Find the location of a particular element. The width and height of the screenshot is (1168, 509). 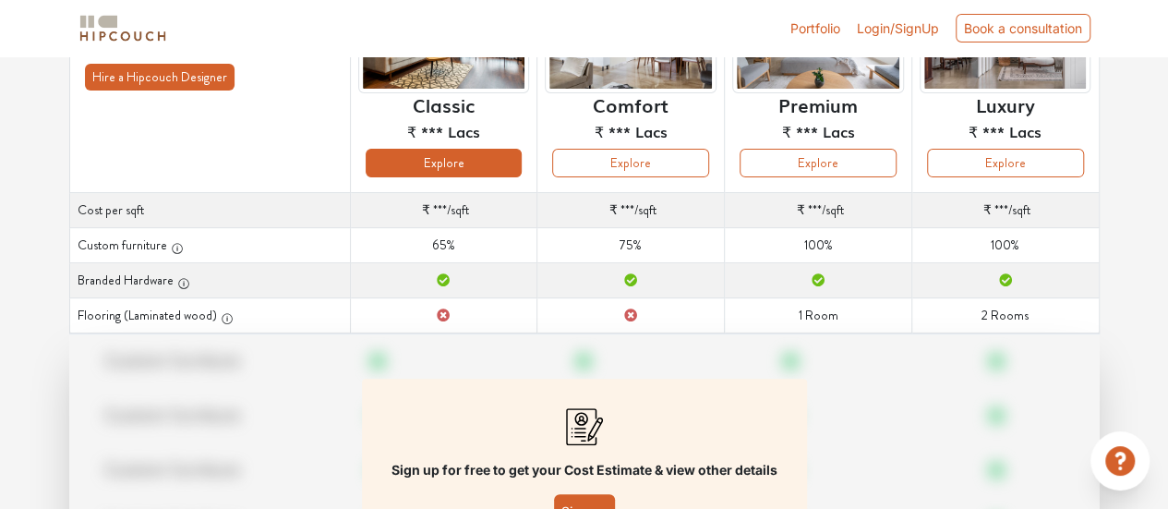

span: logo-horizontal.svg is located at coordinates (123, 28).